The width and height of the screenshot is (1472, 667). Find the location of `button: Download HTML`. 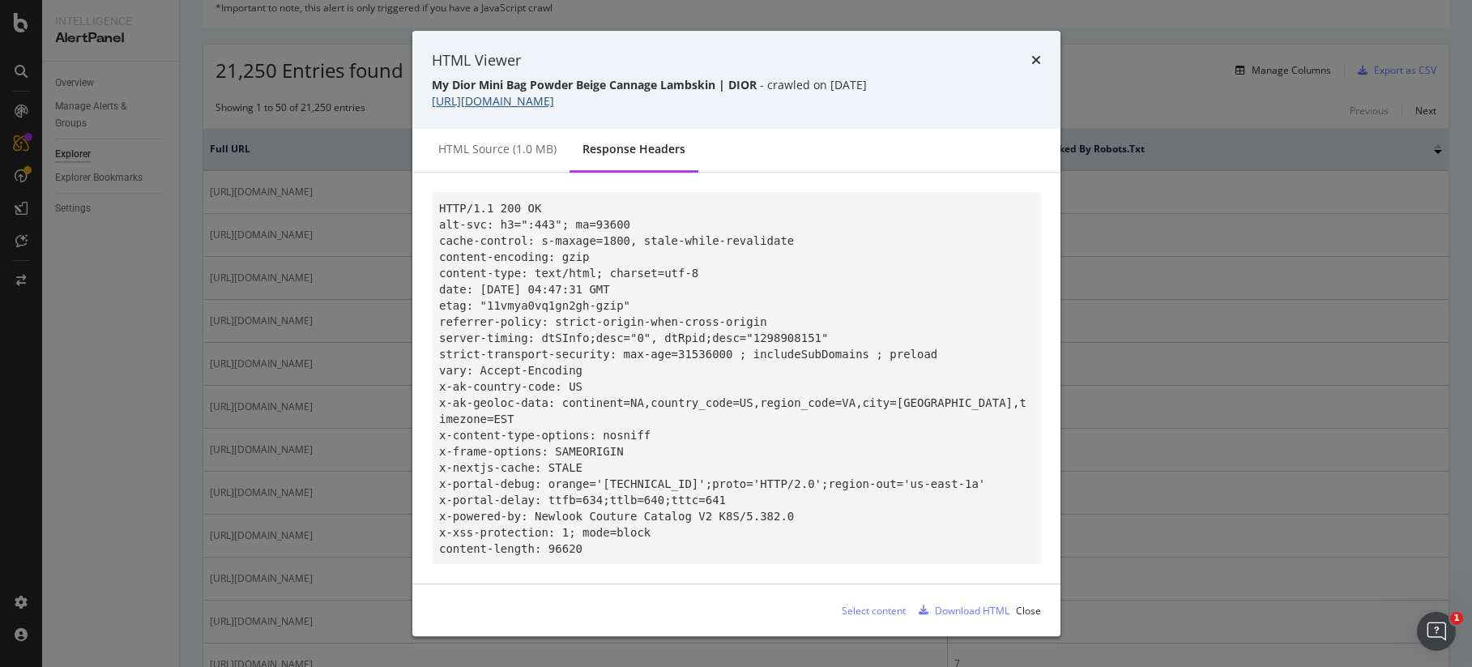

button: Download HTML is located at coordinates (961, 610).